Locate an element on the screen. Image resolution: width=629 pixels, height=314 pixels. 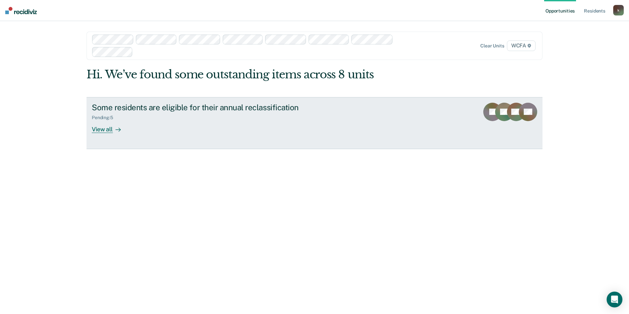
img: Recidiviz is located at coordinates (21, 11).